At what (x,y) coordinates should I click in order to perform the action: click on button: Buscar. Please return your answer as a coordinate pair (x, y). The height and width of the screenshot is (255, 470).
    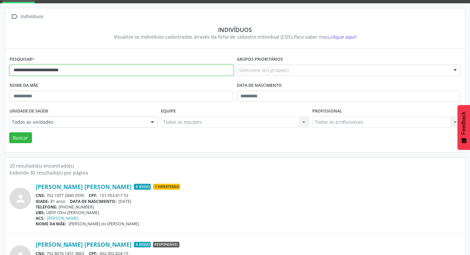
    Looking at the image, I should click on (20, 138).